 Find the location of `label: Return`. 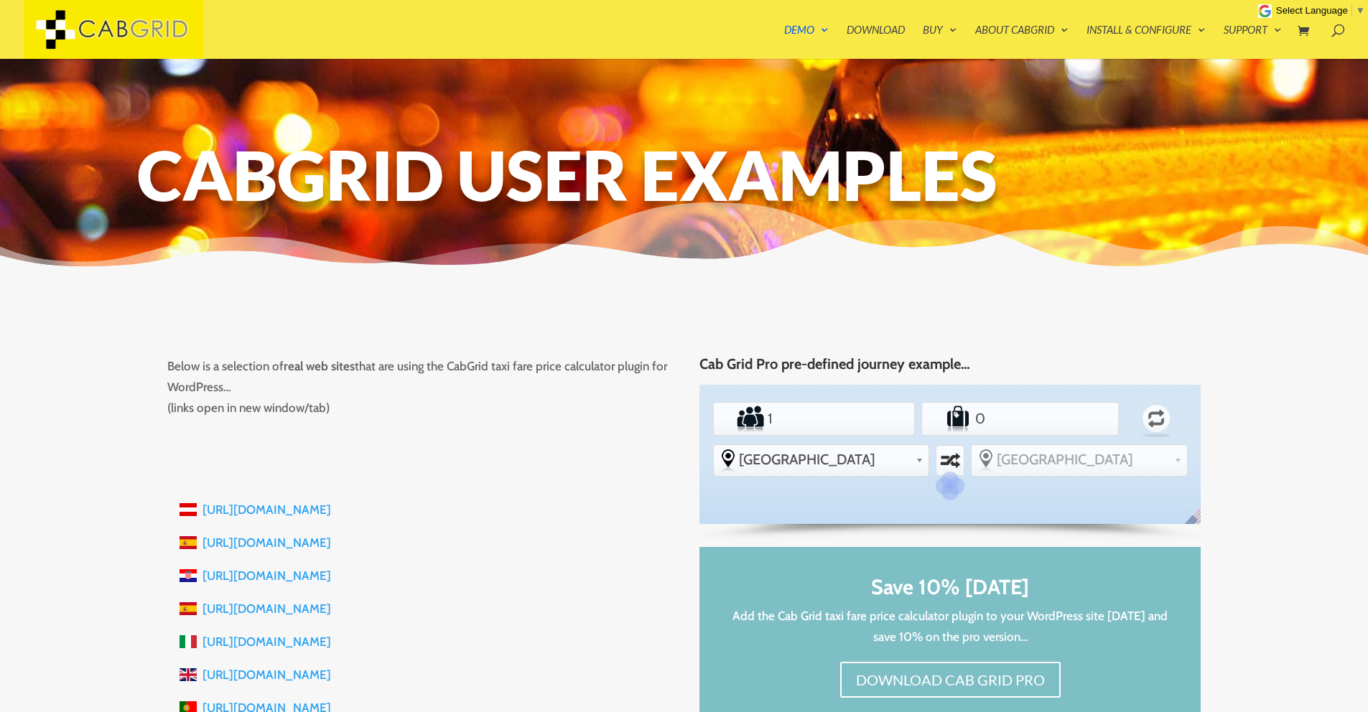

label: Return is located at coordinates (1157, 419).